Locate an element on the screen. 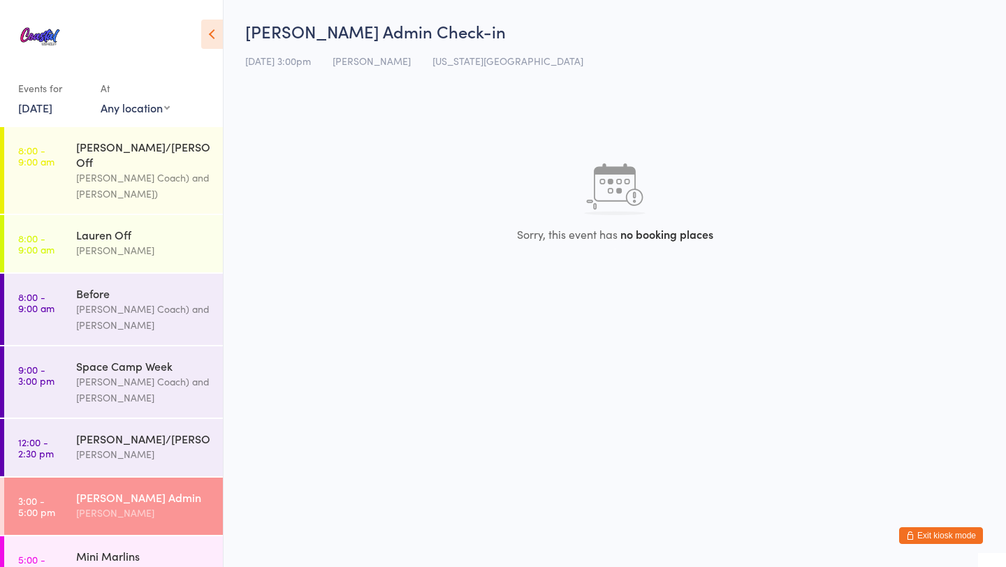 This screenshot has height=567, width=1006. strong: no booking places is located at coordinates (666, 234).